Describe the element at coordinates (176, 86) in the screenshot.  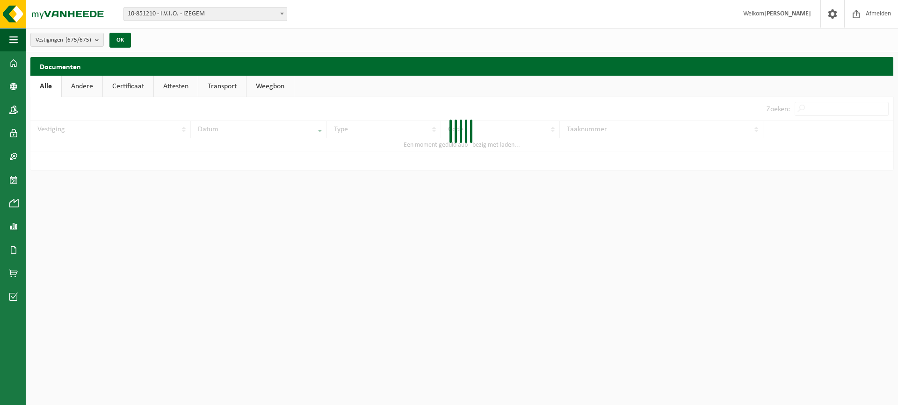
I see `a: Attesten` at that location.